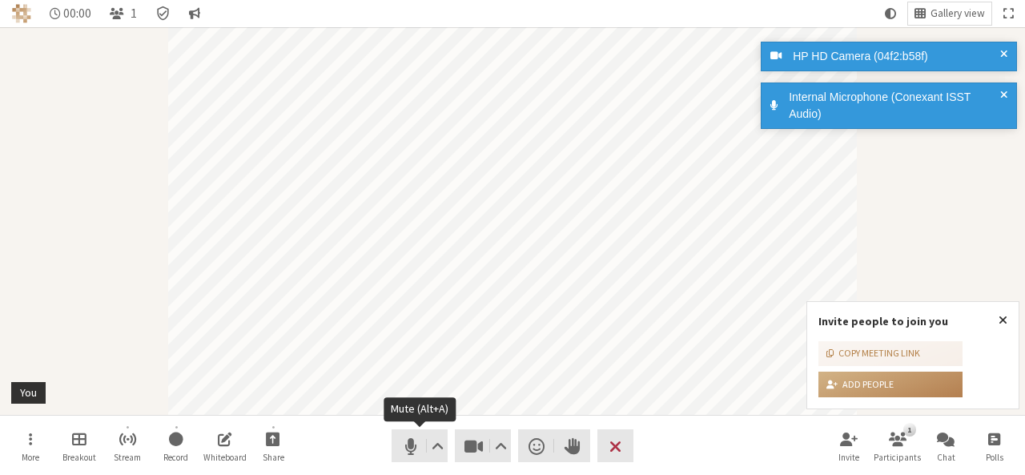  Describe the element at coordinates (895, 106) in the screenshot. I see `div: Internal Microphone (Conexant ISST Audio)` at that location.